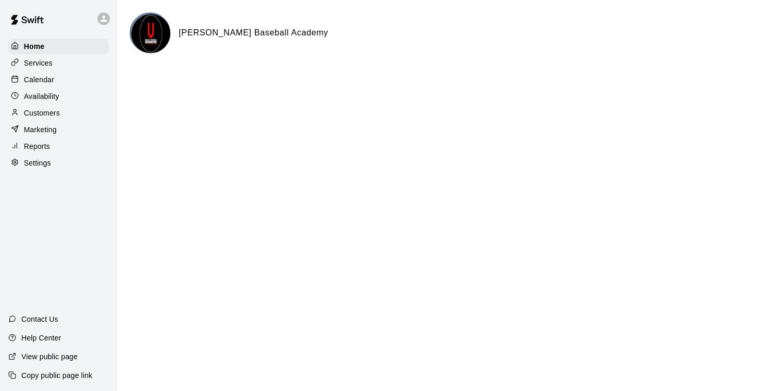  Describe the element at coordinates (58, 130) in the screenshot. I see `div: Marketing` at that location.